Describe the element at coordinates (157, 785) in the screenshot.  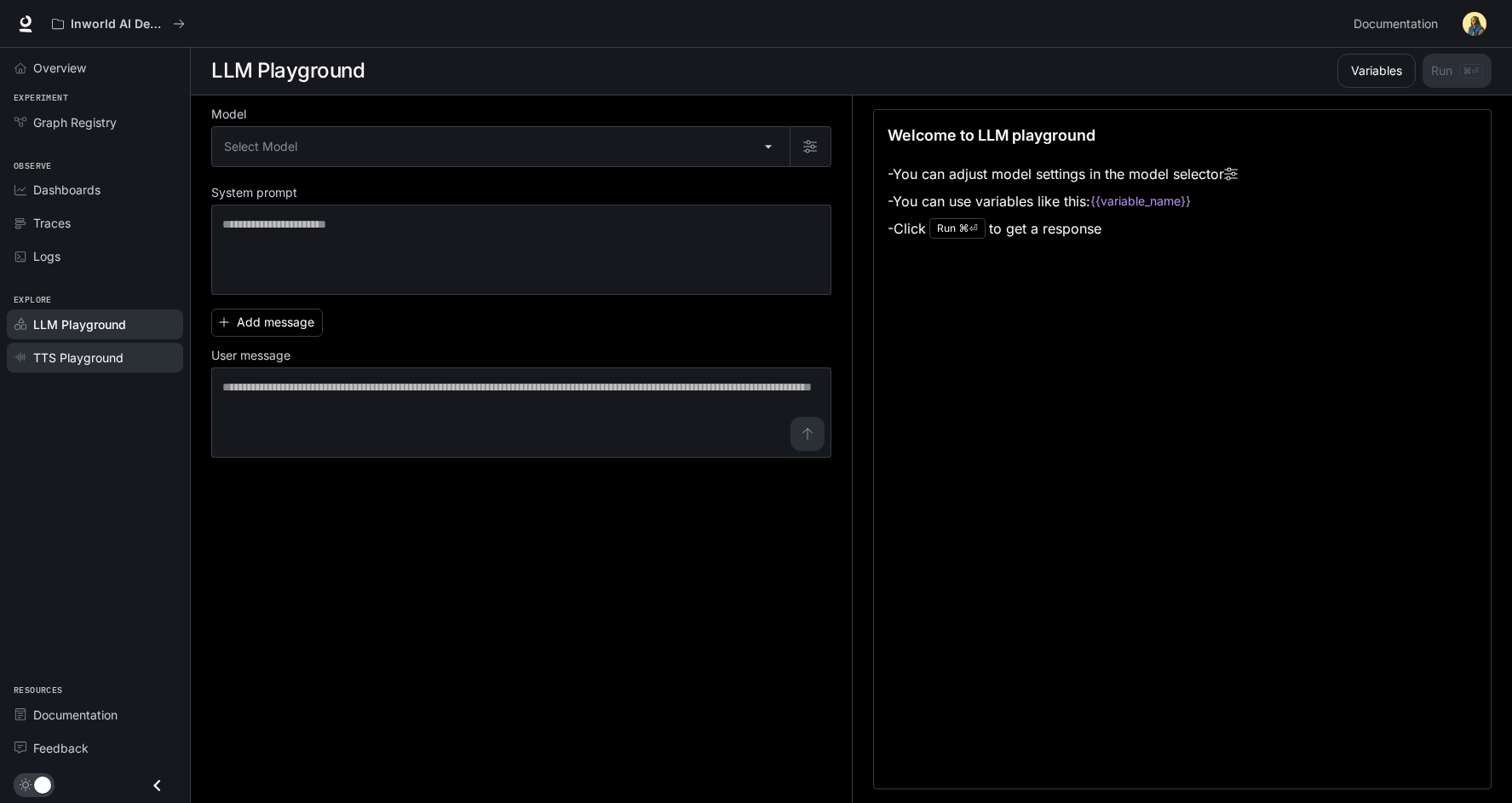
I see `button: Close drawer` at that location.